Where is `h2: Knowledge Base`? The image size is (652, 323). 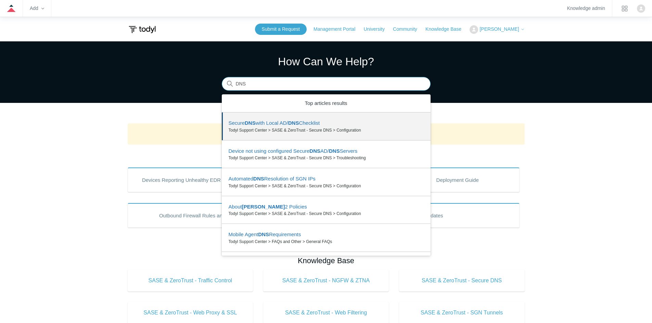 h2: Knowledge Base is located at coordinates (326, 261).